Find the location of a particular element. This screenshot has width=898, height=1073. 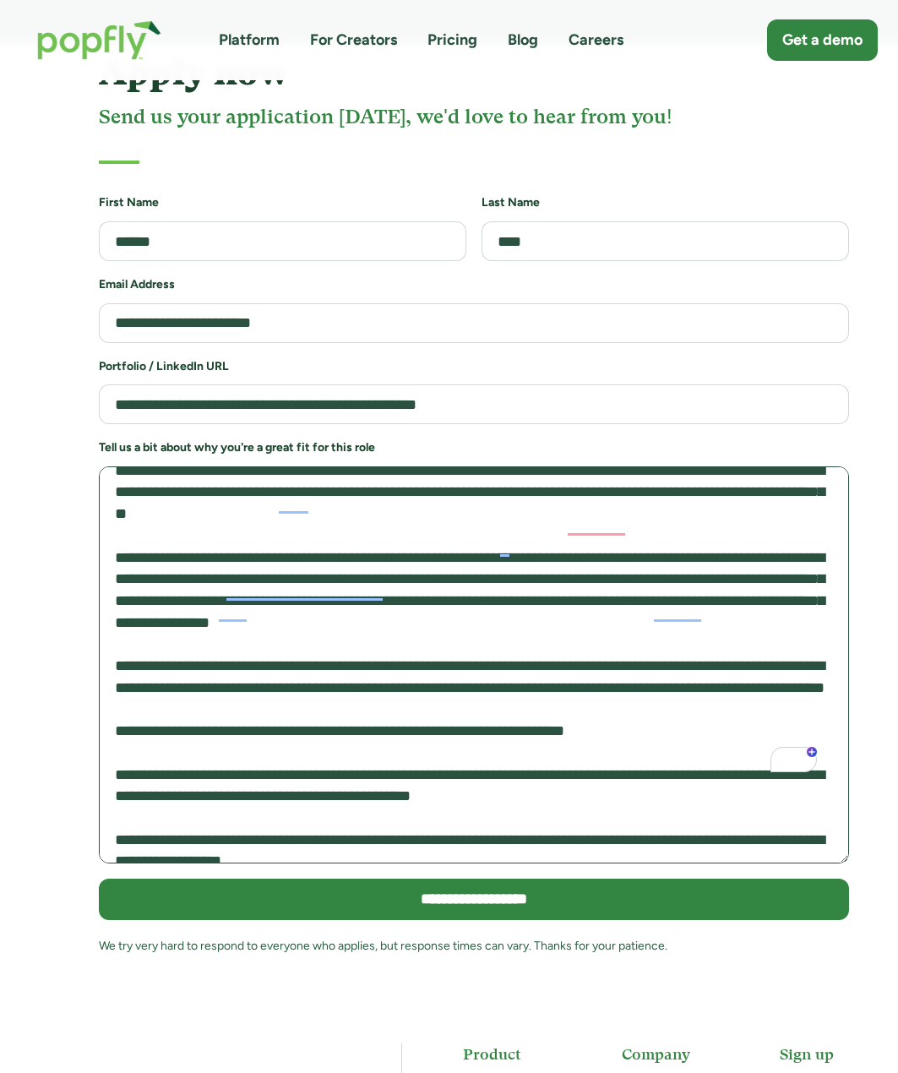

a: Get a demo is located at coordinates (822, 40).